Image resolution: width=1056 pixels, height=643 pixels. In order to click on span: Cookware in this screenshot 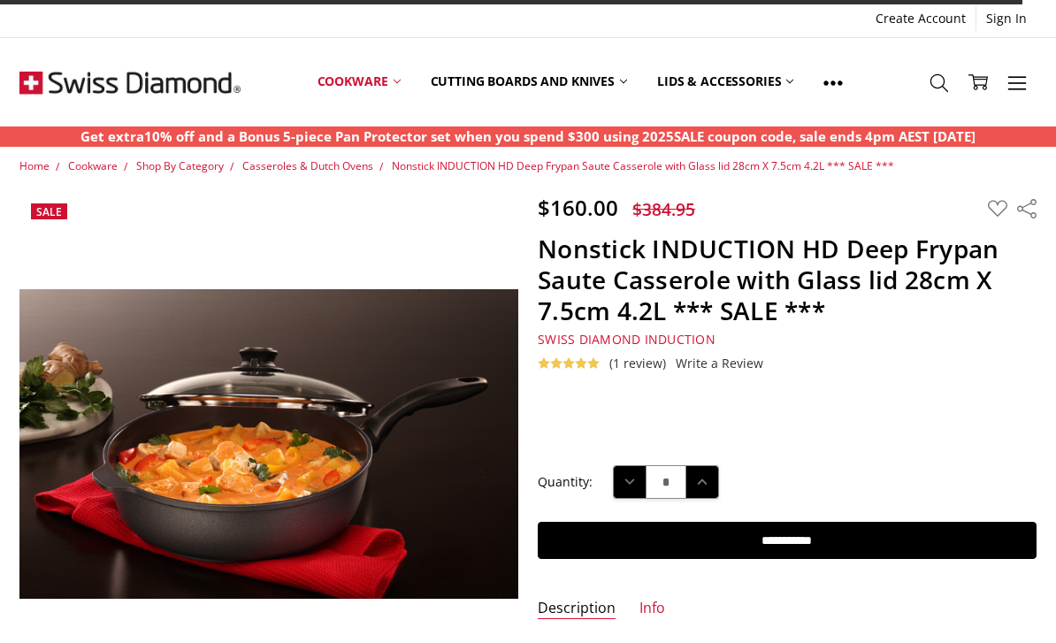, I will do `click(93, 165)`.